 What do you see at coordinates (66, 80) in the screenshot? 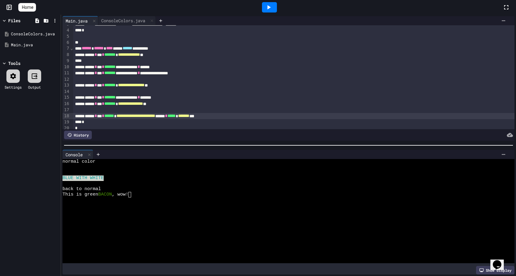
I see `div: 12` at bounding box center [66, 80].